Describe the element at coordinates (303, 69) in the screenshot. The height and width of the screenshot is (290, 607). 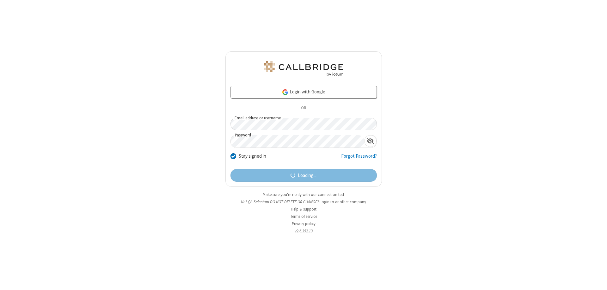
I see `img: QA Selenium DO NOT DELETE OR CHANGE` at that location.